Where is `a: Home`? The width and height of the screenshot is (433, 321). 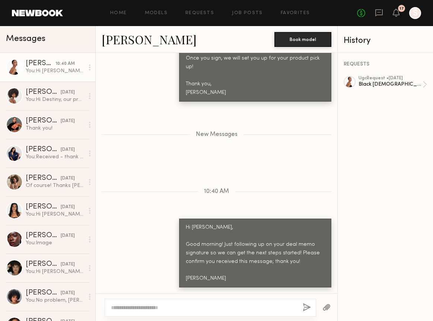 a: Home is located at coordinates (118, 13).